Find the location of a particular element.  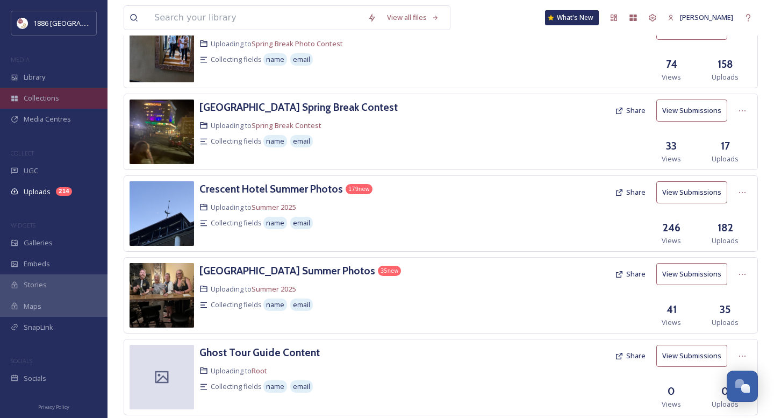

span: COLLECT is located at coordinates (22, 153).